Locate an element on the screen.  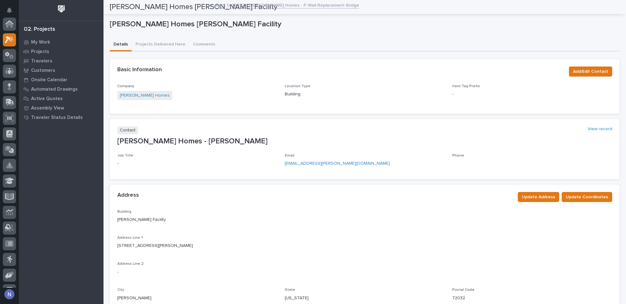
a: Automated Drawings is located at coordinates (61, 89).